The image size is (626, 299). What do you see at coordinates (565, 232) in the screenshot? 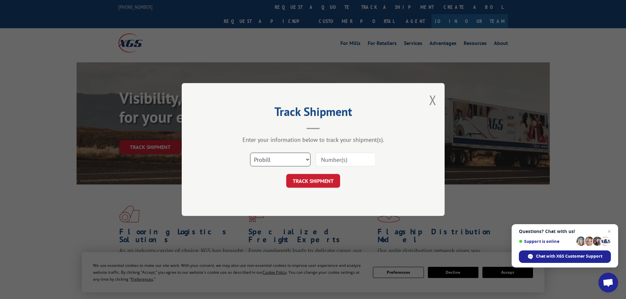
I see `span: Questions? Chat with us!` at bounding box center [565, 232].